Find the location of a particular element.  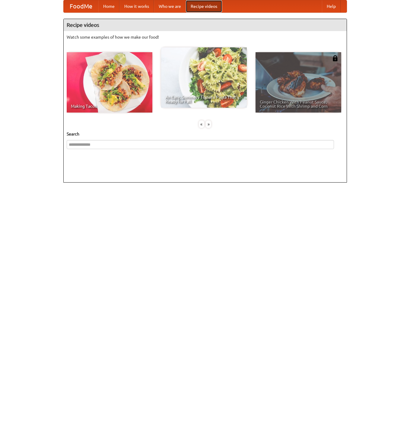

a: Making Tacos is located at coordinates (110, 82).